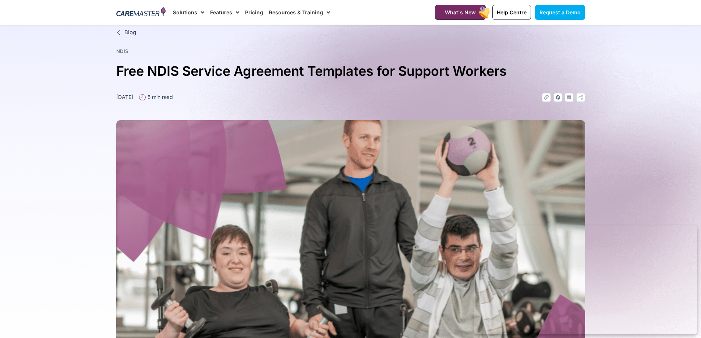 This screenshot has height=338, width=701. What do you see at coordinates (511, 12) in the screenshot?
I see `span: Help Centre` at bounding box center [511, 12].